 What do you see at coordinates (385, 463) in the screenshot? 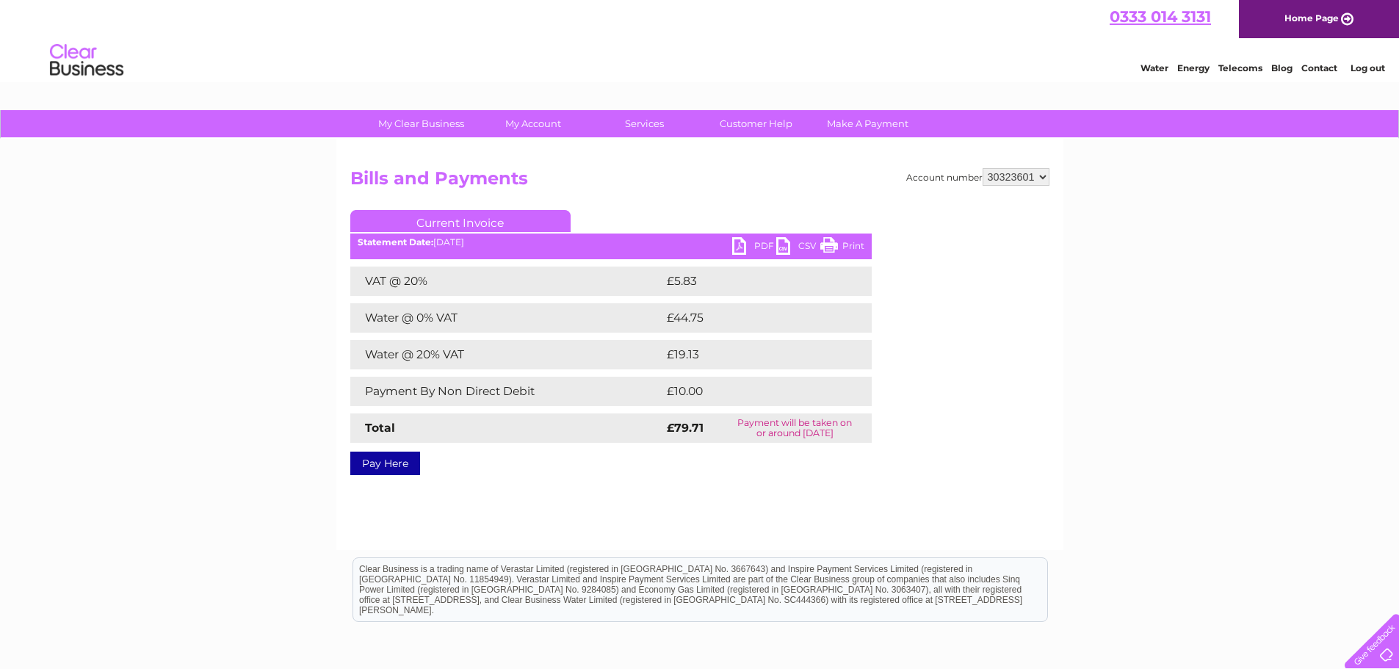
I see `a: Pay Here` at bounding box center [385, 463].